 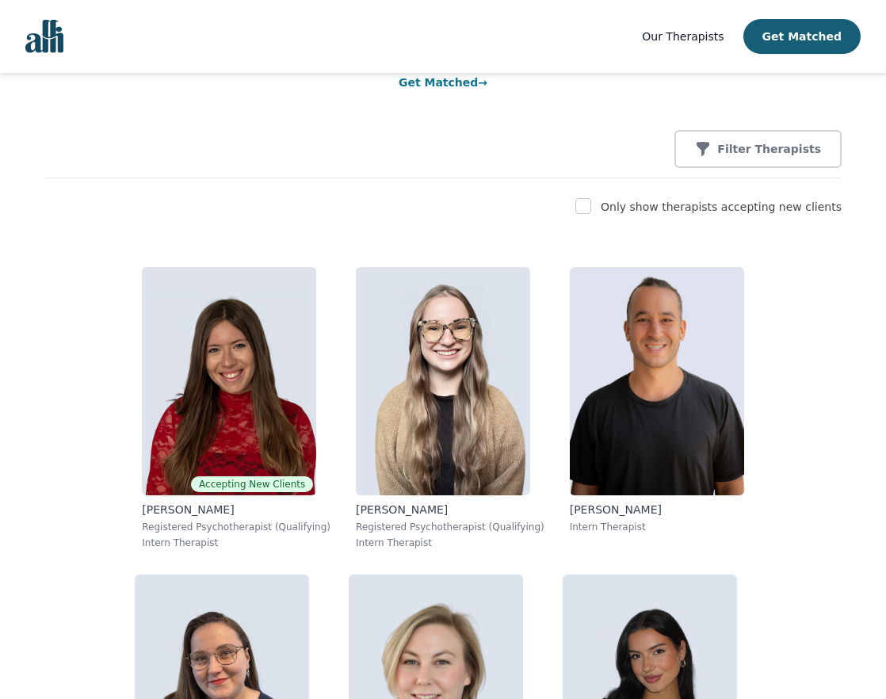 I want to click on button: Filter Therapists, so click(x=757, y=149).